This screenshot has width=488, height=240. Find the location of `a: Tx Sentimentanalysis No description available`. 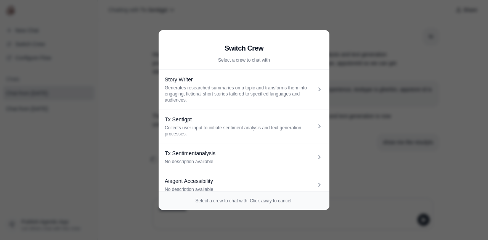

a: Tx Sentimentanalysis No description available is located at coordinates (244, 157).